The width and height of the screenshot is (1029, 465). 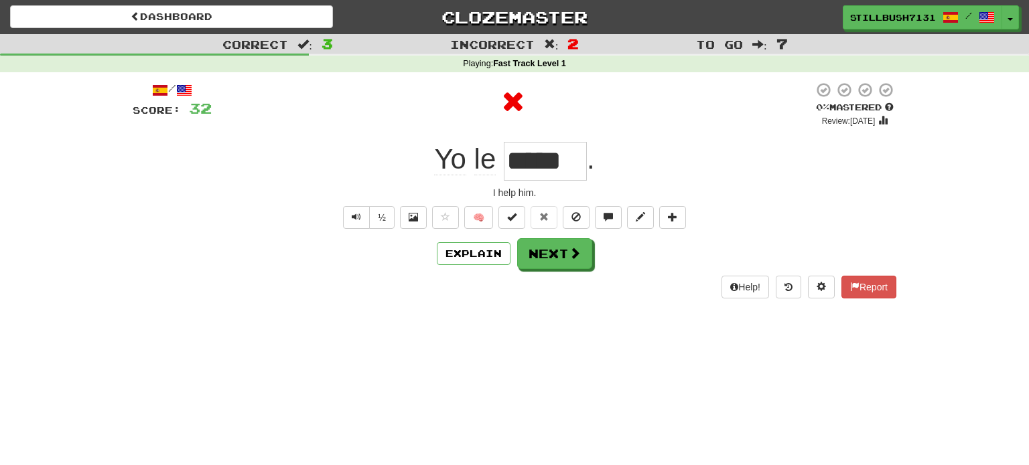 I want to click on span: le, so click(x=485, y=159).